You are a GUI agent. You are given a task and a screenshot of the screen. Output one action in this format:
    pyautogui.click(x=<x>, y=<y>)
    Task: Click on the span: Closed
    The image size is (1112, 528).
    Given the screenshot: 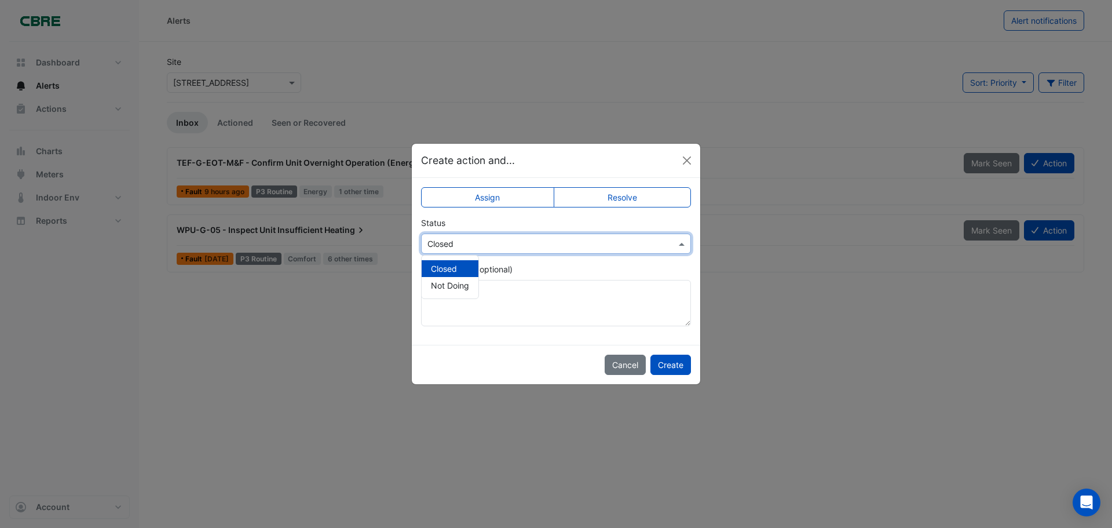 What is the action you would take?
    pyautogui.click(x=444, y=268)
    